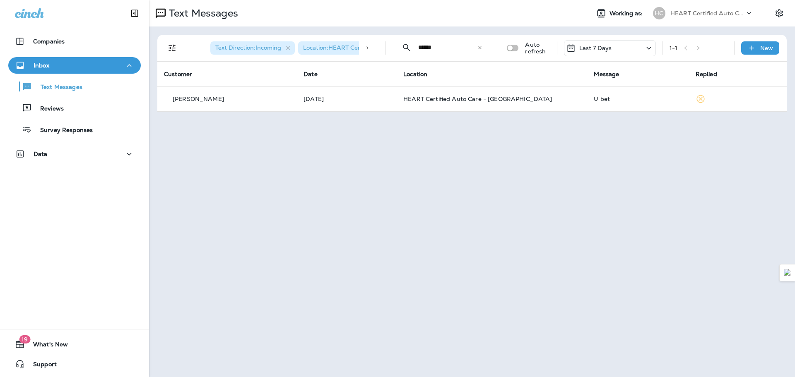 This screenshot has width=795, height=377. I want to click on div: 1 - 1, so click(674, 48).